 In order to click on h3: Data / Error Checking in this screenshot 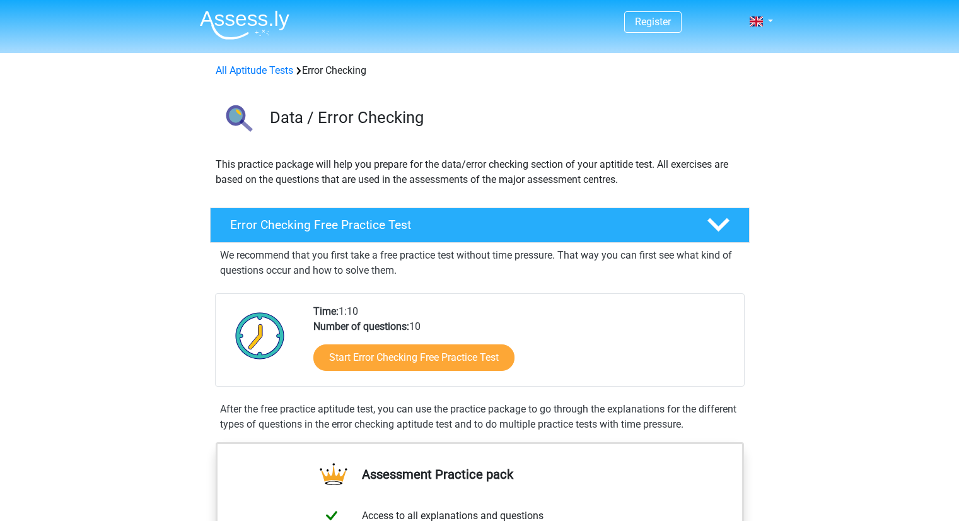, I will do `click(504, 117)`.